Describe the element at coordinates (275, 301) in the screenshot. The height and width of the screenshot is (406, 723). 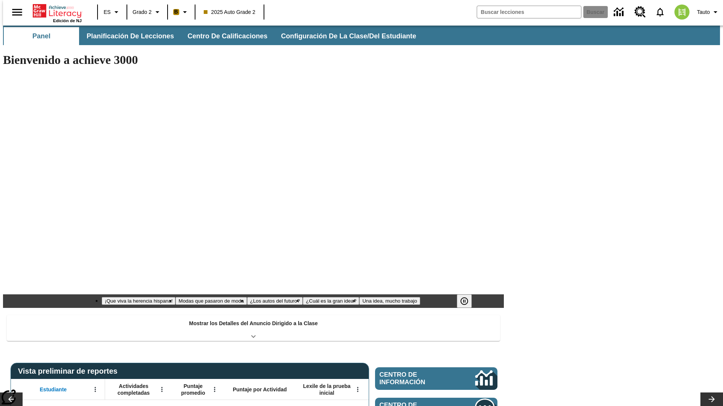
I see `button: Diapositiva 3 ¿Los autos del futuro?` at that location.